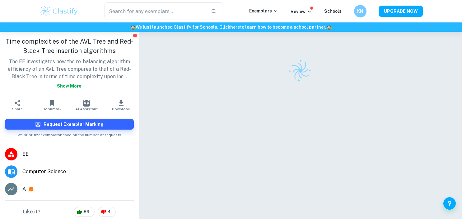 The width and height of the screenshot is (462, 219). What do you see at coordinates (52, 109) in the screenshot?
I see `span: Bookmark` at bounding box center [52, 109].